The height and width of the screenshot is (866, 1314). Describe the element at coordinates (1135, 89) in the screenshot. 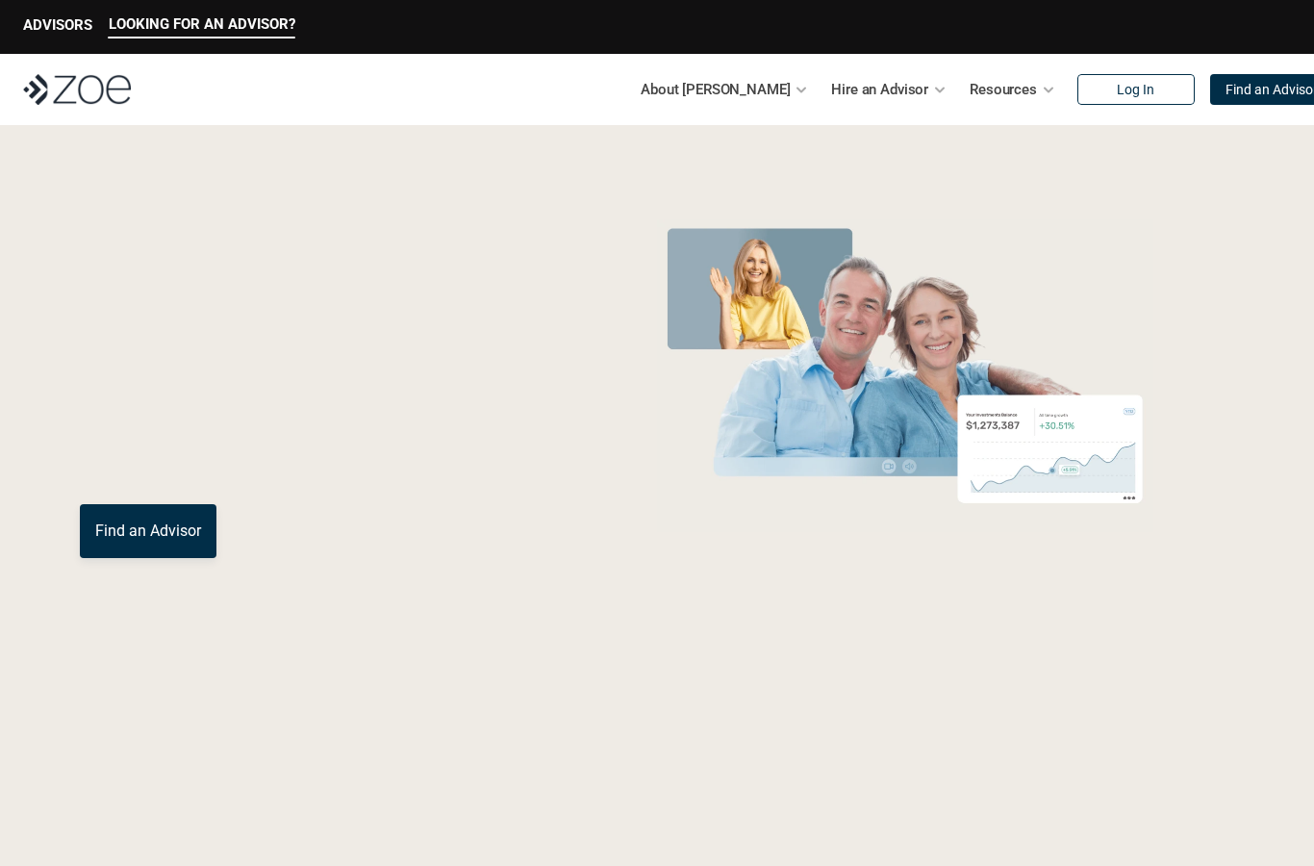

I see `p: Log In` at that location.